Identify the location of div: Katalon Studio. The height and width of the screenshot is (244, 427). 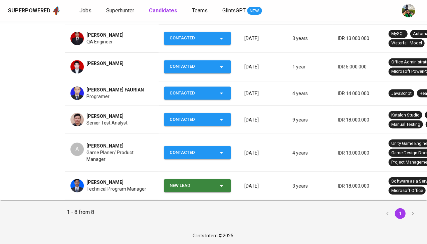
(405, 115).